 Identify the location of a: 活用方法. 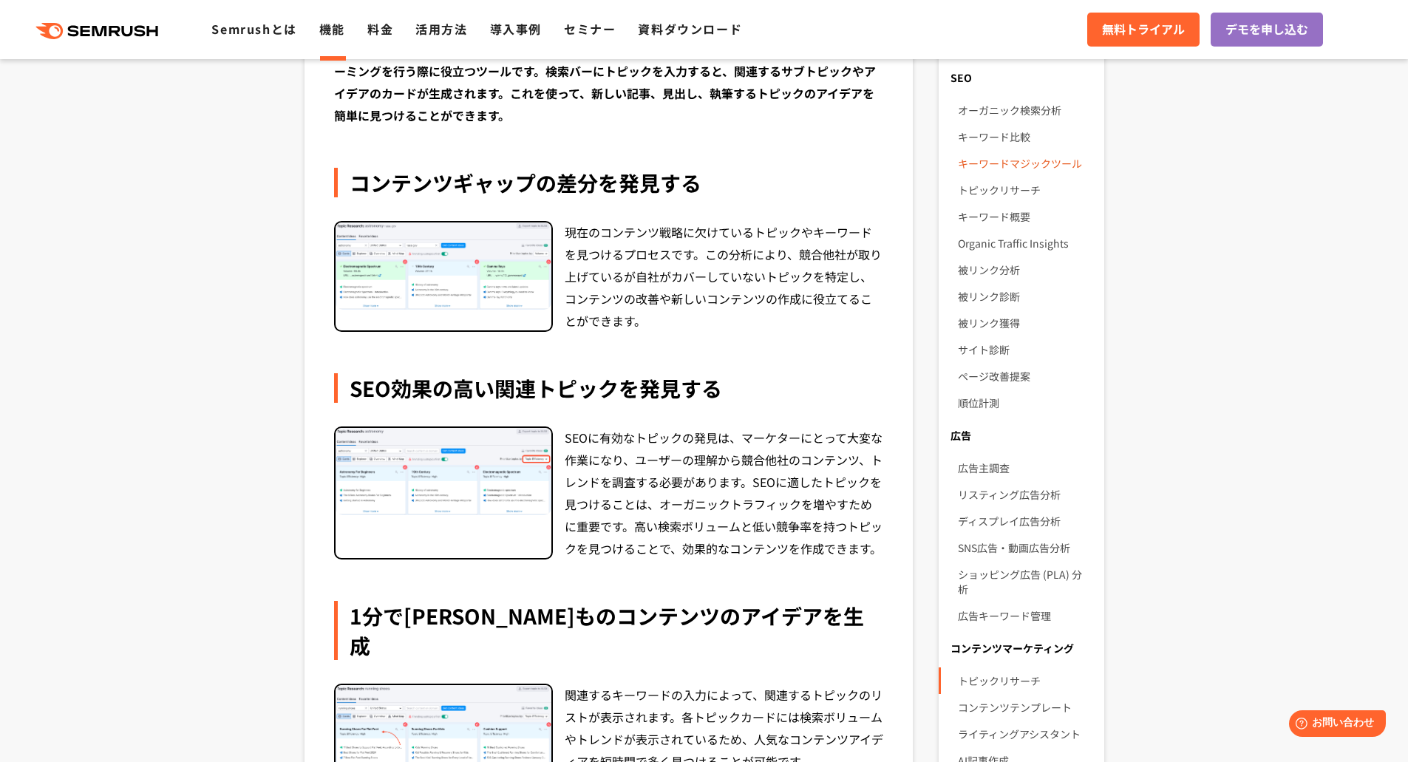
(441, 29).